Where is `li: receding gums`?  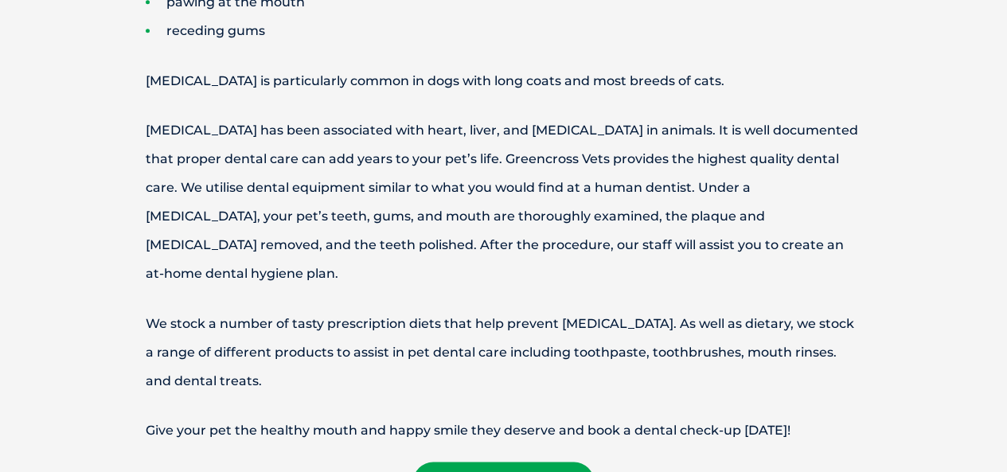
li: receding gums is located at coordinates (532, 31).